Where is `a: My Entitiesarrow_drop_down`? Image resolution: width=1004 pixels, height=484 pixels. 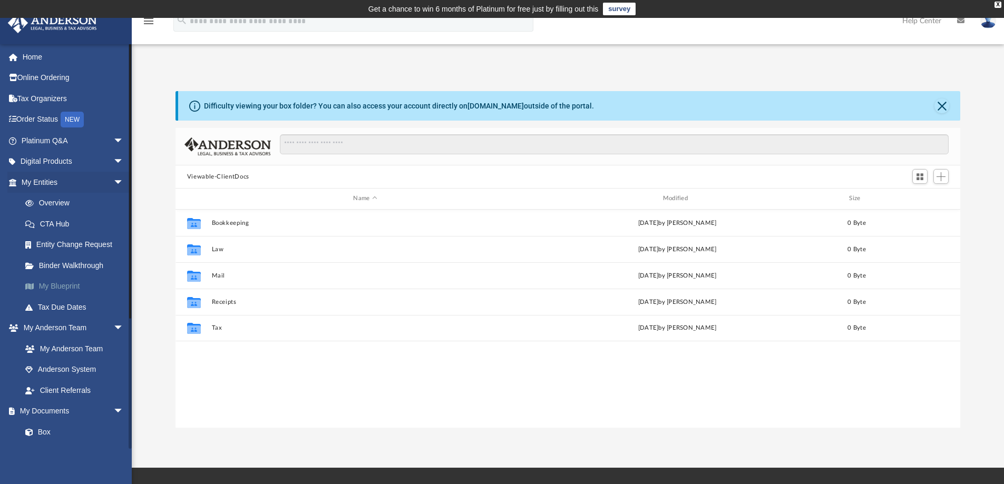
a: My Entitiesarrow_drop_down is located at coordinates (73, 182).